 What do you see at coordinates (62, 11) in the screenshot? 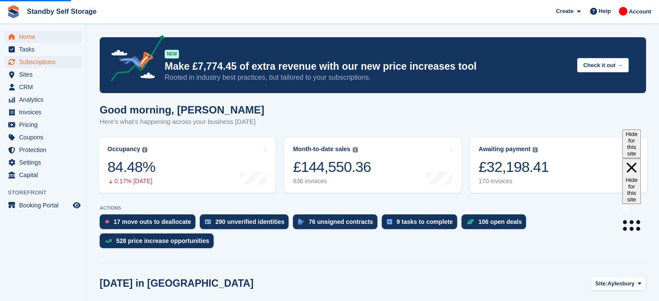
I see `a: Standby Self Storage` at bounding box center [62, 11].